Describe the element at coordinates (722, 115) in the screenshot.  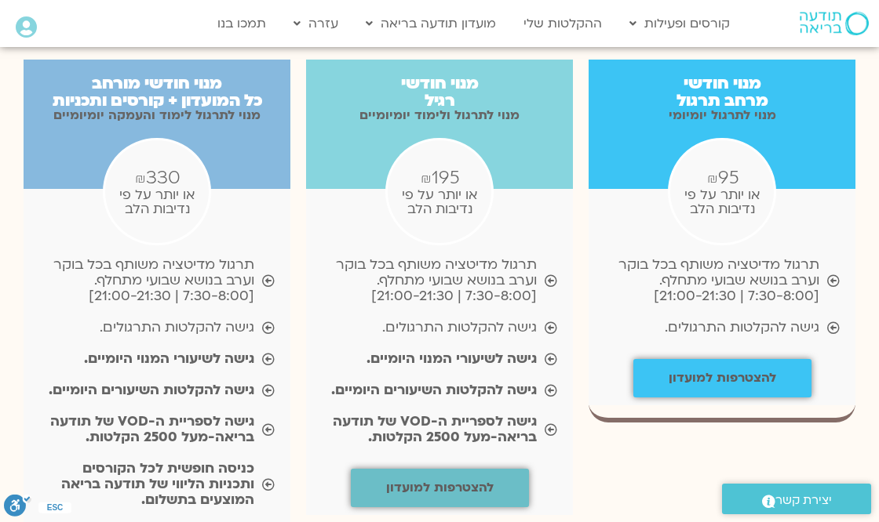
I see `p: מנוי לתרגול יומיומי` at that location.